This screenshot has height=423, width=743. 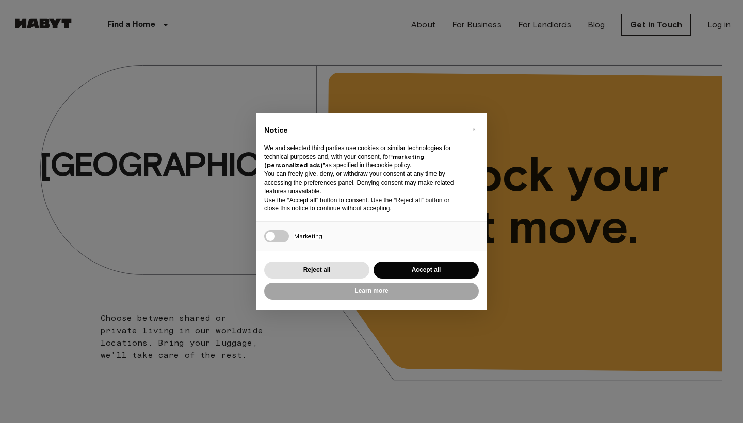 I want to click on span: Marketing, so click(x=308, y=236).